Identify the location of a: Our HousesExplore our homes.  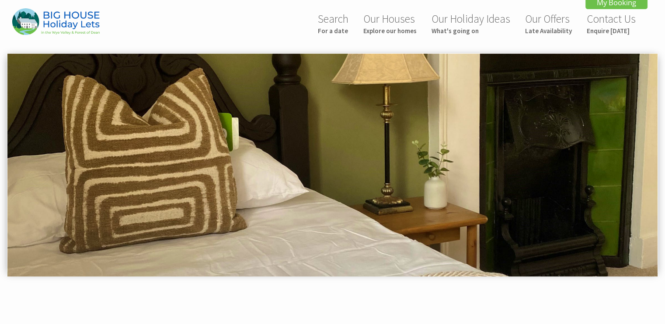
(390, 23).